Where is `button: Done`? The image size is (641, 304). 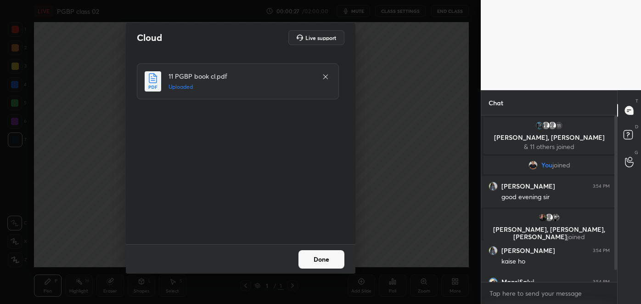 button: Done is located at coordinates (321, 259).